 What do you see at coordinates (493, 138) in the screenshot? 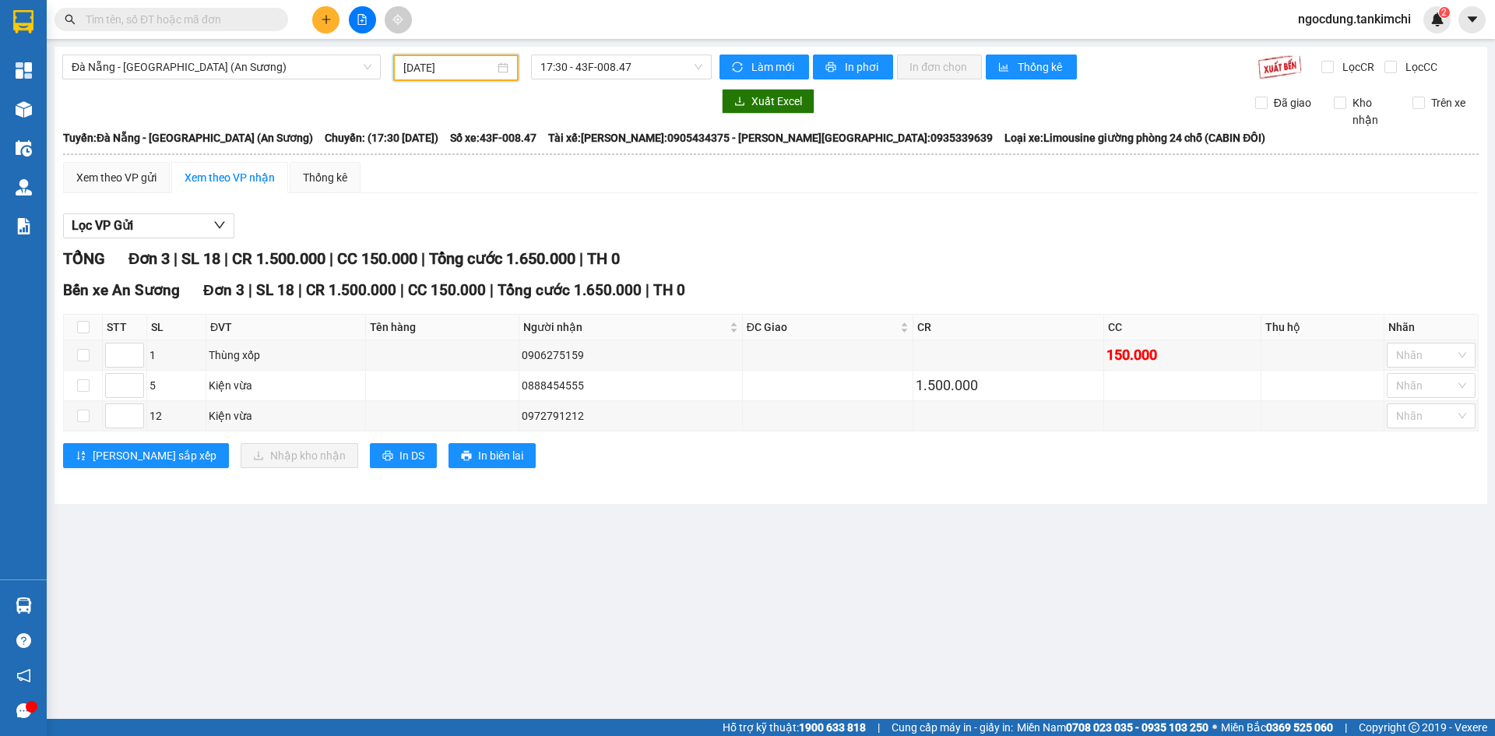
I see `span: Số xe: 43F-008.47` at bounding box center [493, 138].